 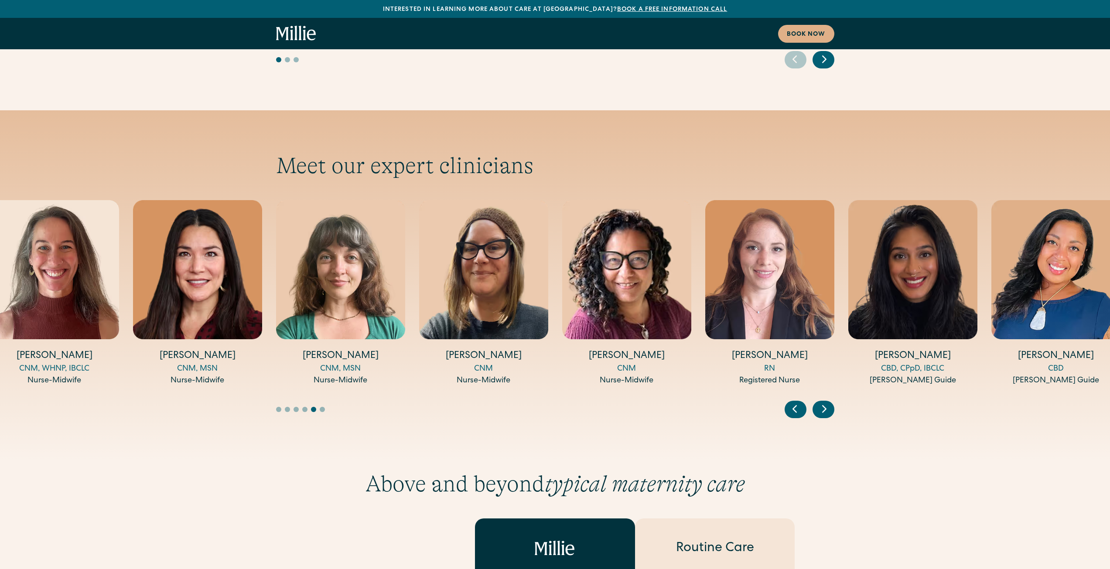 What do you see at coordinates (555, 166) in the screenshot?
I see `h2: Meet our expert clinicians` at bounding box center [555, 166].